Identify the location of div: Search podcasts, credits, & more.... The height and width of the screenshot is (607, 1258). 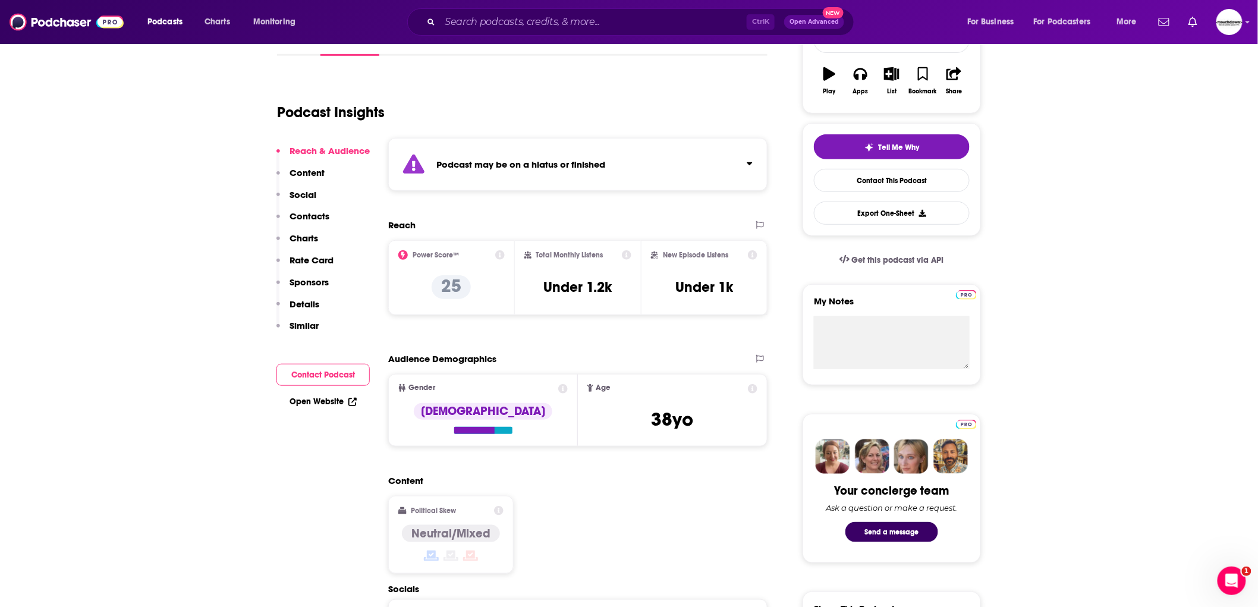
(642, 22).